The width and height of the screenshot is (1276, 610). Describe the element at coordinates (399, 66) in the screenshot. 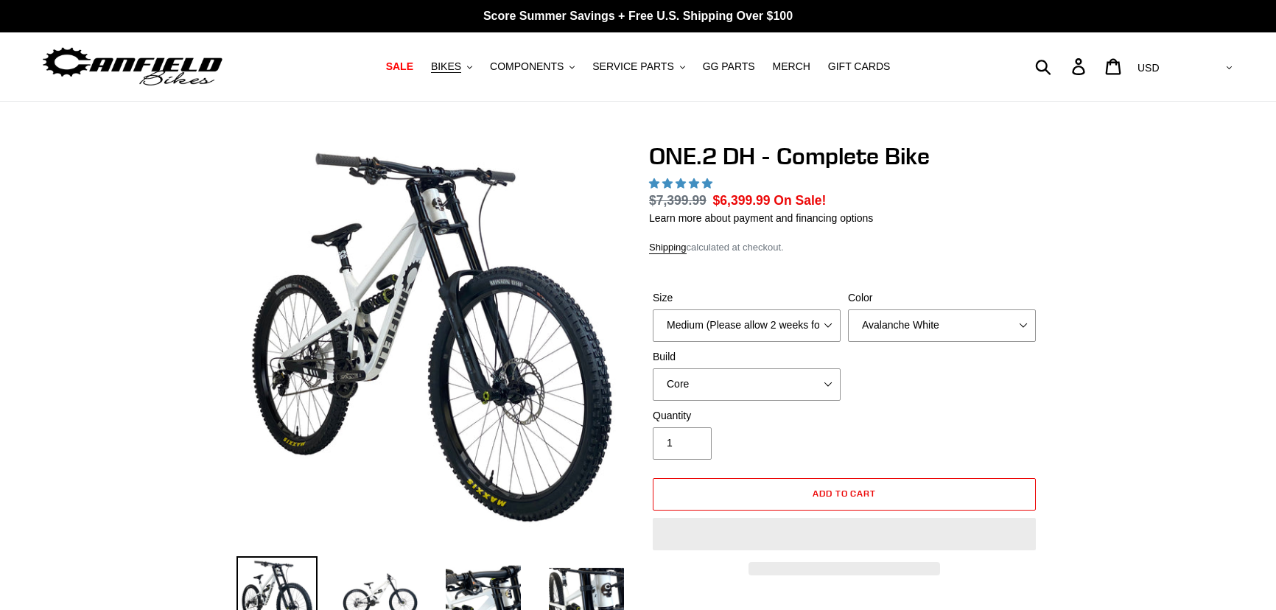

I see `a: SALE` at that location.